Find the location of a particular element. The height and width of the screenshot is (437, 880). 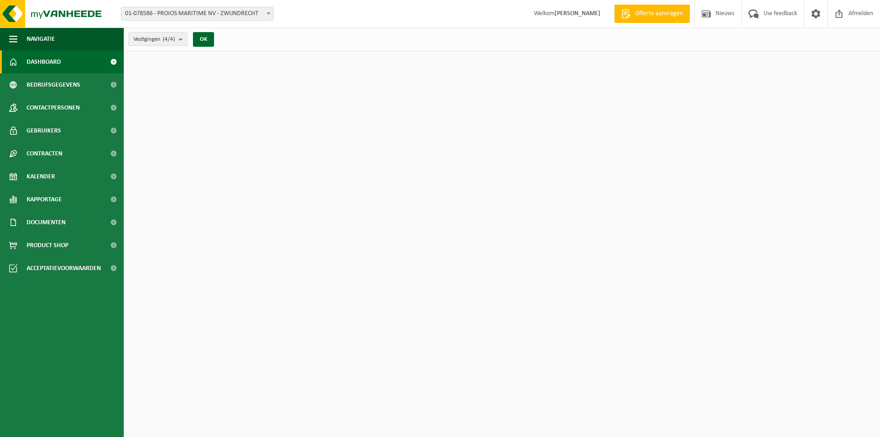

a: Offerte aanvragen is located at coordinates (651, 14).